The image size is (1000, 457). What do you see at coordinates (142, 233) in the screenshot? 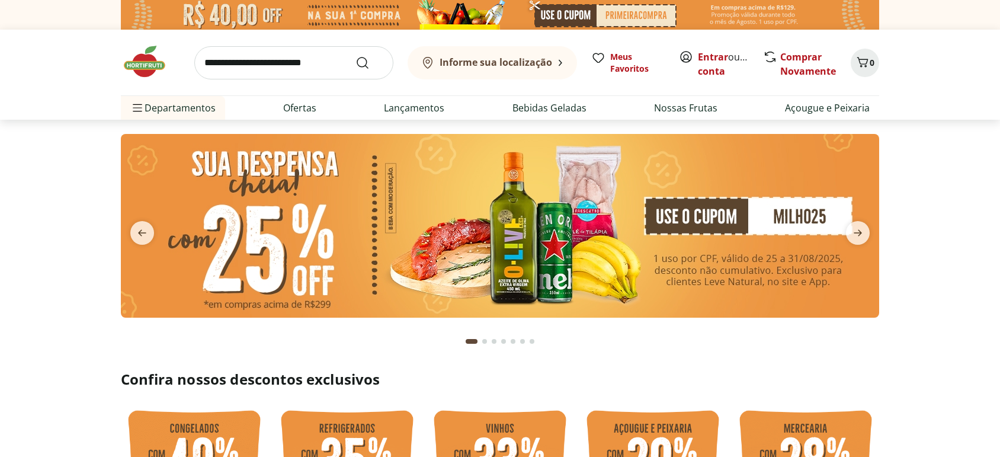
I see `button: previous` at bounding box center [142, 233].